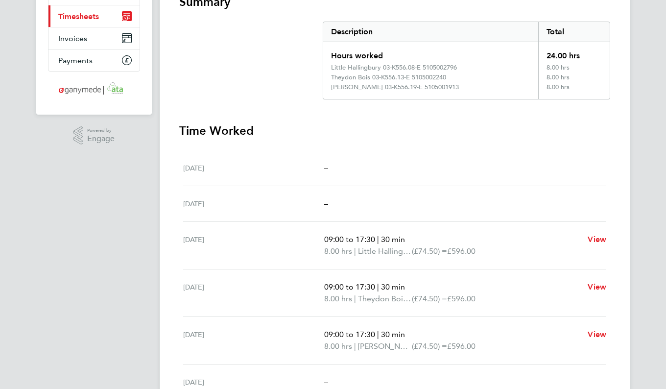  Describe the element at coordinates (385, 251) in the screenshot. I see `span: Little Hallingbury 03-K556.08-E 5105002796` at that location.